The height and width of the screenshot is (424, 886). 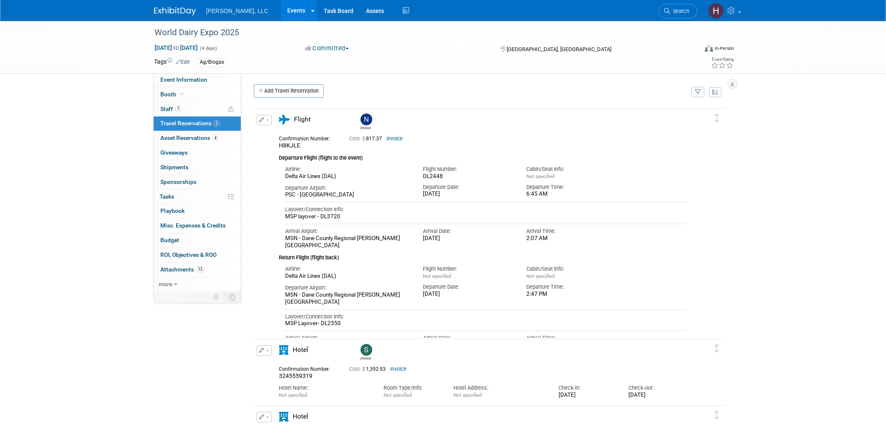 What do you see at coordinates (289, 145) in the screenshot?
I see `span: H8KJLE` at bounding box center [289, 145].